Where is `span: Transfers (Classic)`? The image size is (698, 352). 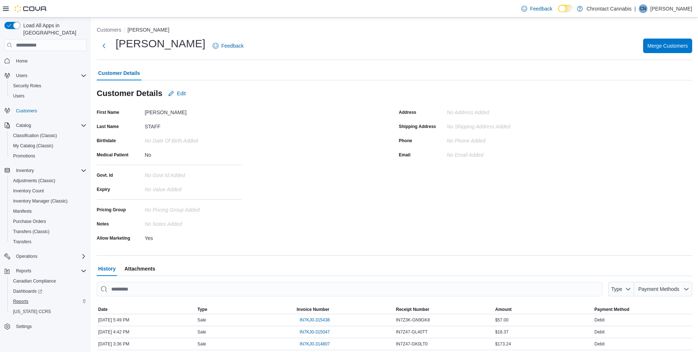
span: Transfers (Classic) is located at coordinates (48, 232).